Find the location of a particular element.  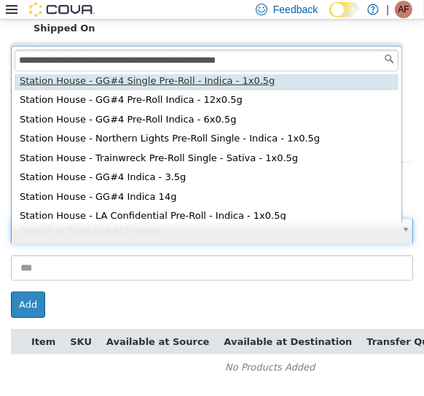

div: Station House - Northern Lights Pre-Roll Single - Indica - 1x0.5g is located at coordinates (206, 119).